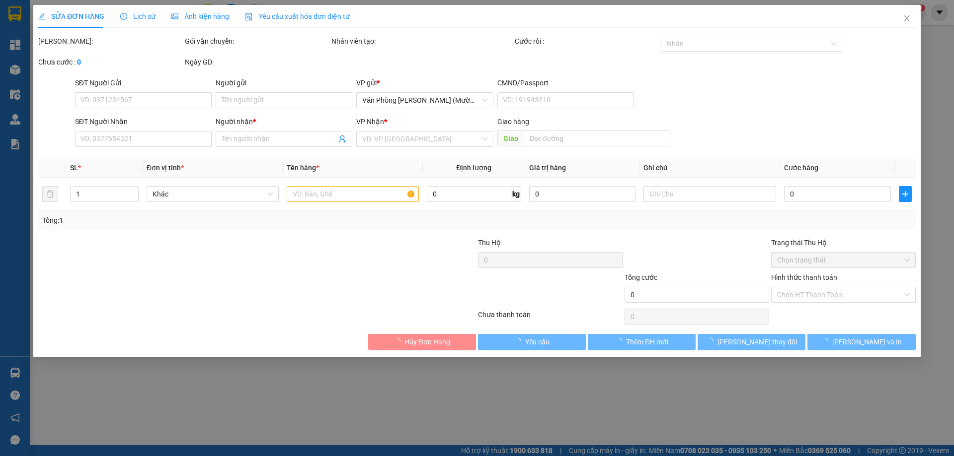  Describe the element at coordinates (547, 168) in the screenshot. I see `span: Giá trị hàng` at that location.